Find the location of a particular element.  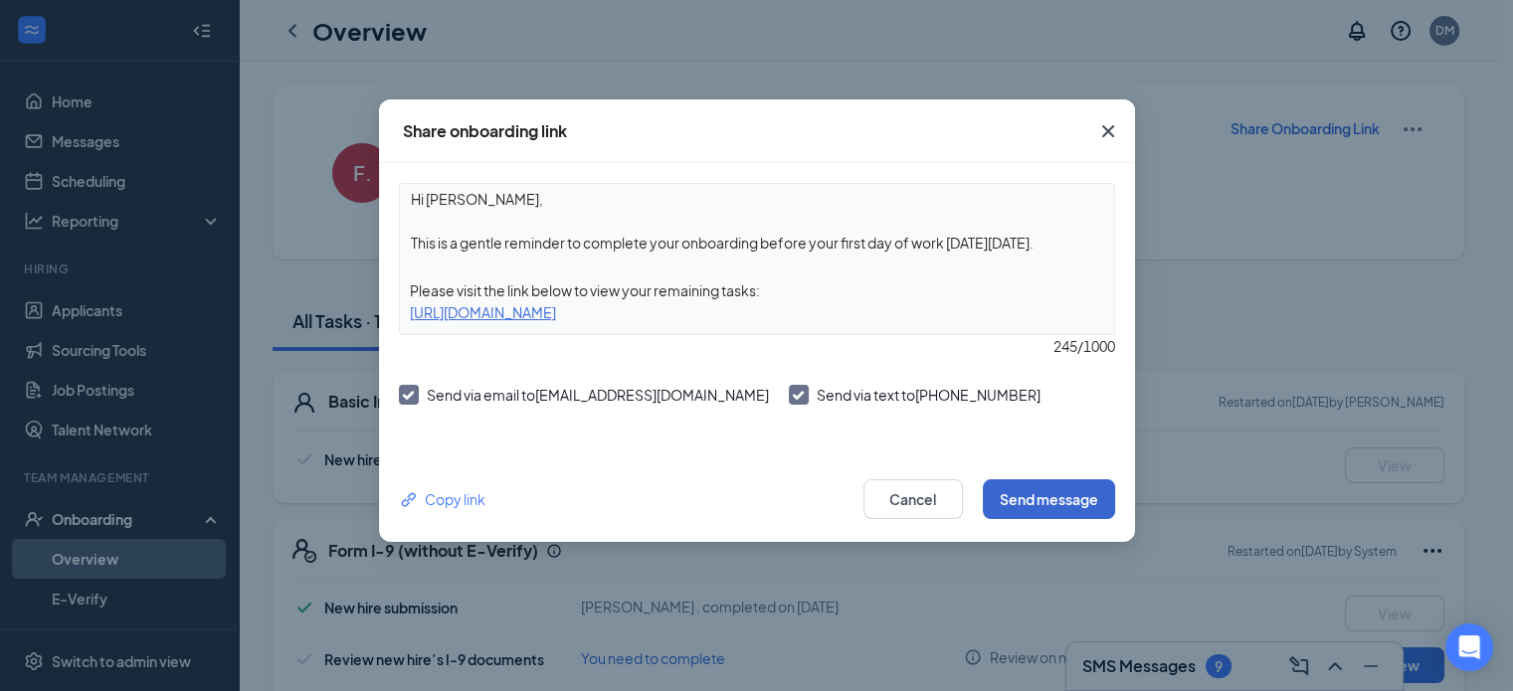

svg: Link is located at coordinates (409, 499).